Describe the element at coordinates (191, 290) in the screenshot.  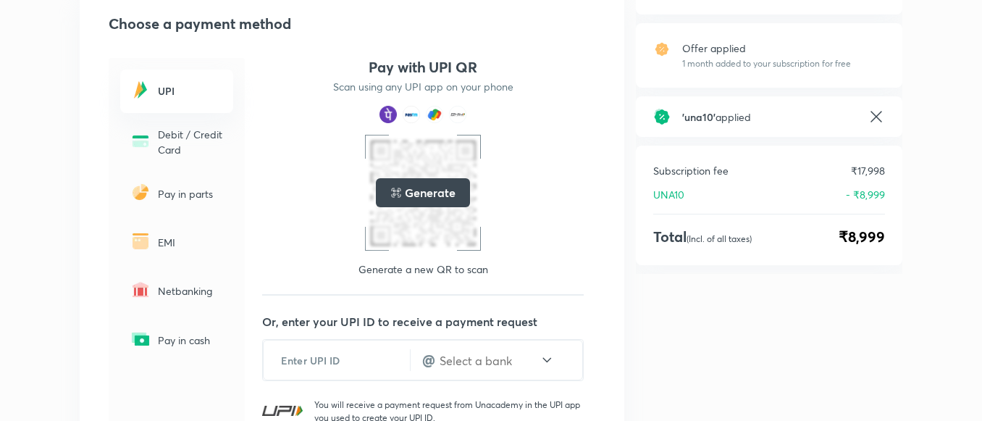
I see `p: Netbanking` at that location.